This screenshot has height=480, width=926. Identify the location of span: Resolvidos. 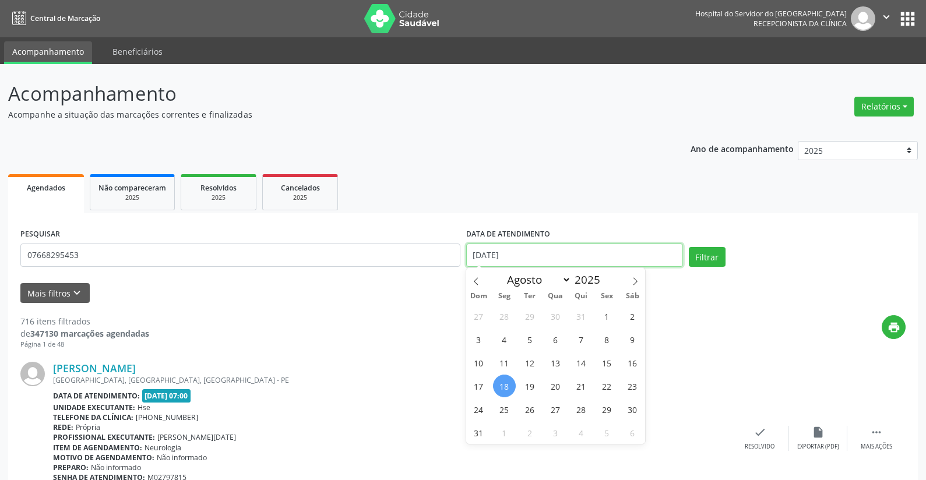
(219, 188).